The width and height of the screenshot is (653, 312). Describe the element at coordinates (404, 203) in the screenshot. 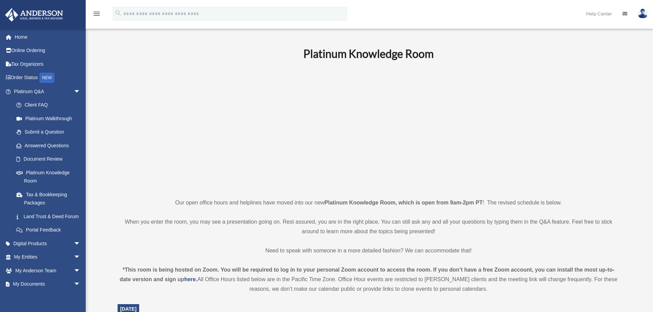

I see `strong: Platinum Knowledge Room, which is open from 9am-2pm PT` at that location.